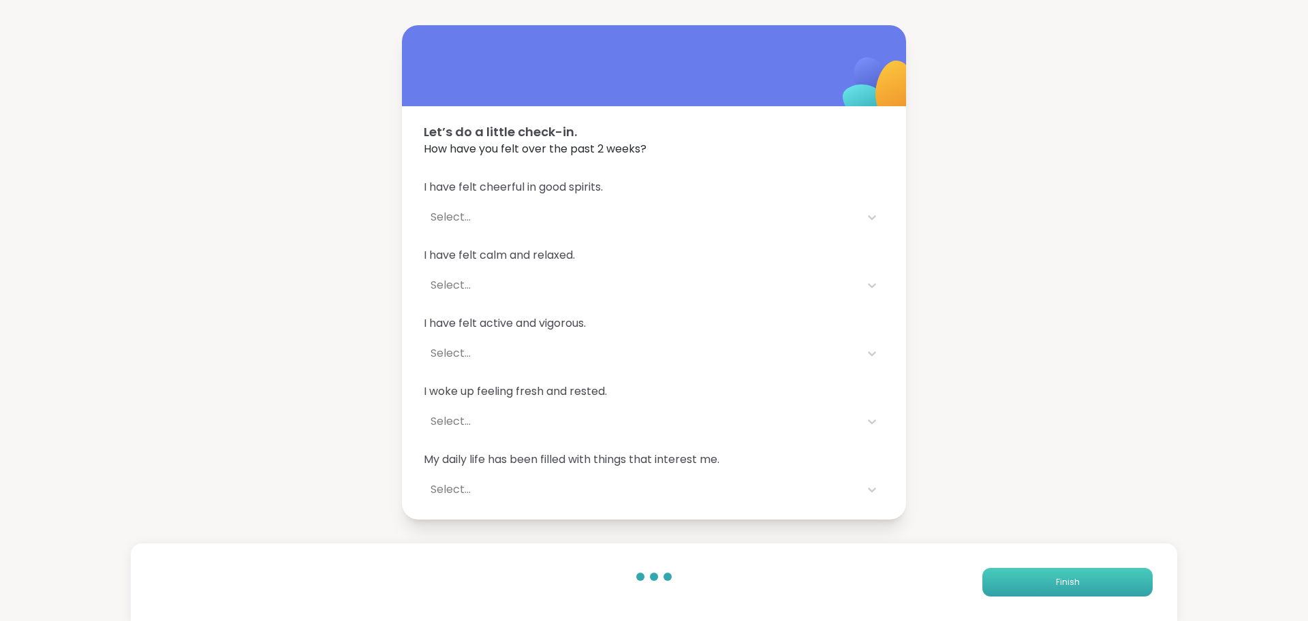  Describe the element at coordinates (878, 89) in the screenshot. I see `img: ShareWell Logomark` at that location.